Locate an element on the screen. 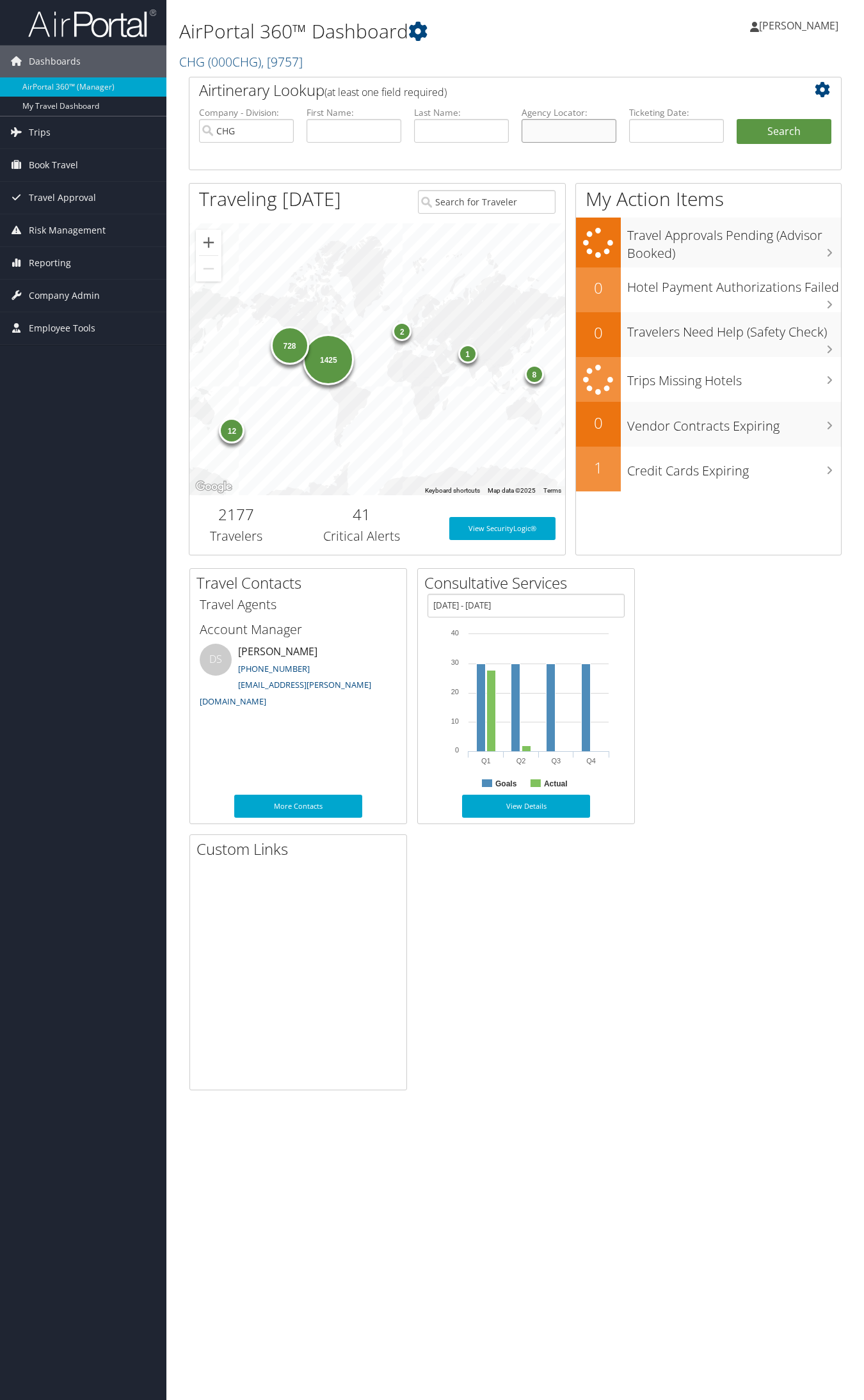 The height and width of the screenshot is (1400, 864). label: Ticketing Date: is located at coordinates (677, 113).